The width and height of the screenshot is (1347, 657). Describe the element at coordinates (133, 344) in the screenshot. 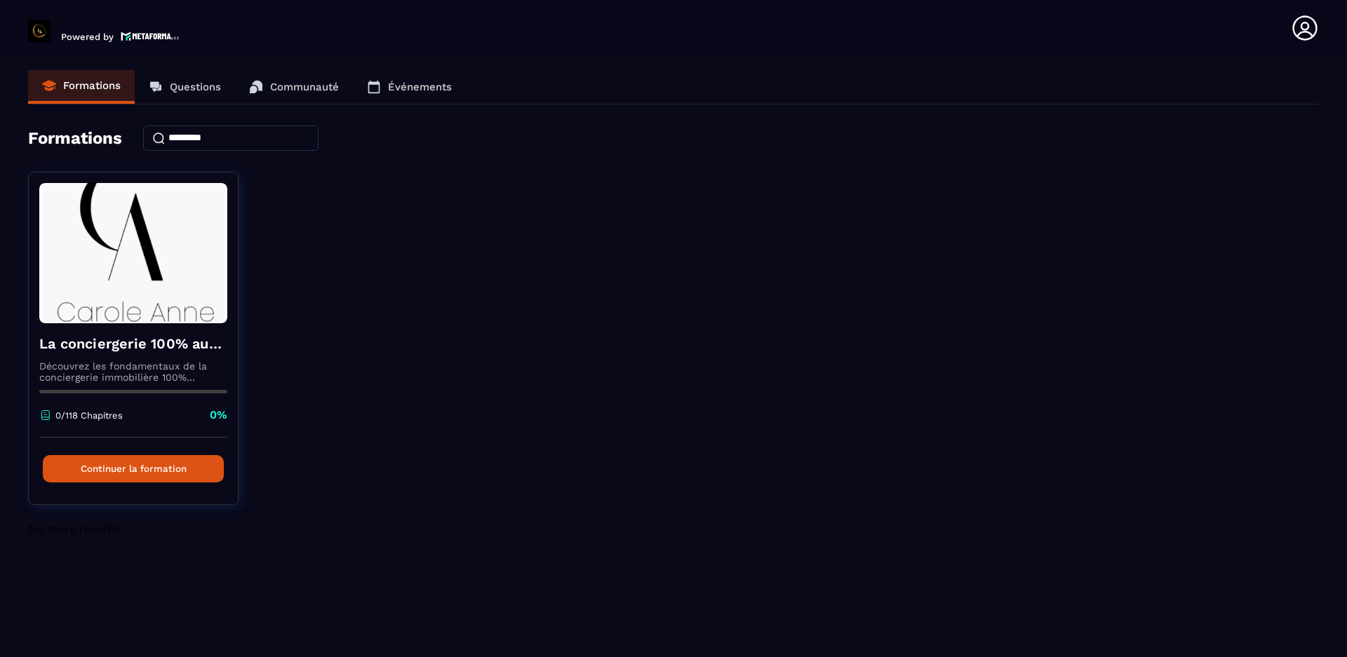

I see `h4: La conciergerie 100% automatisée` at that location.